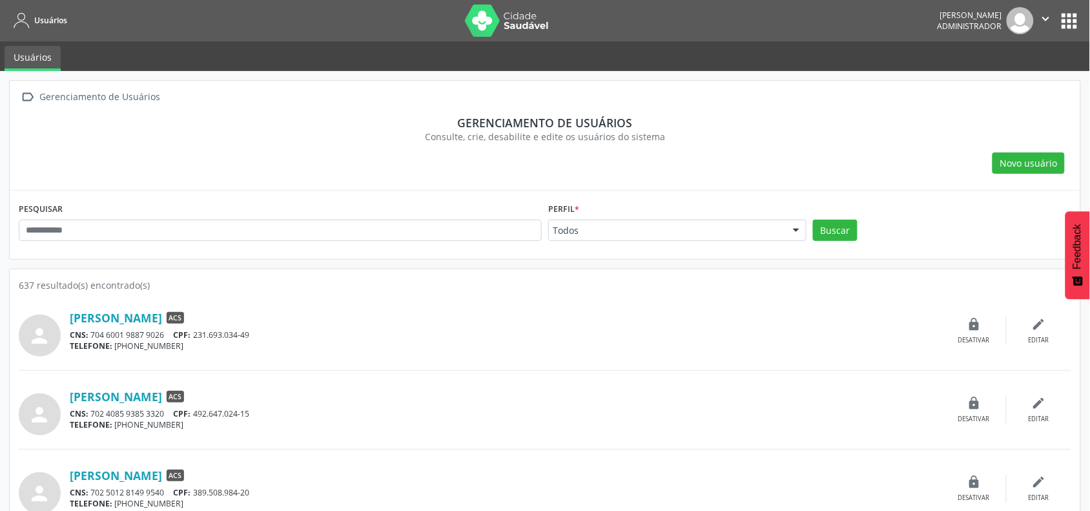 The image size is (1090, 511). What do you see at coordinates (970, 26) in the screenshot?
I see `span: Administrador` at bounding box center [970, 26].